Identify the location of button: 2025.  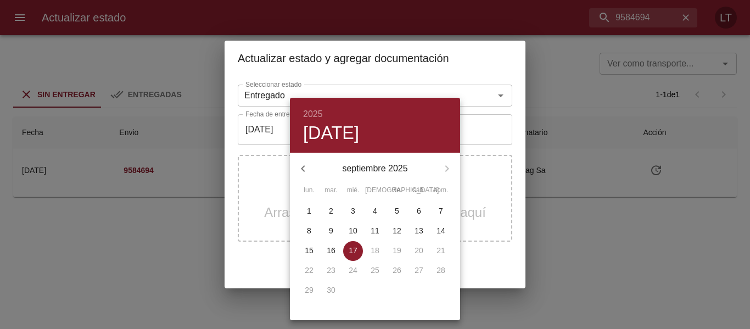
(313, 114).